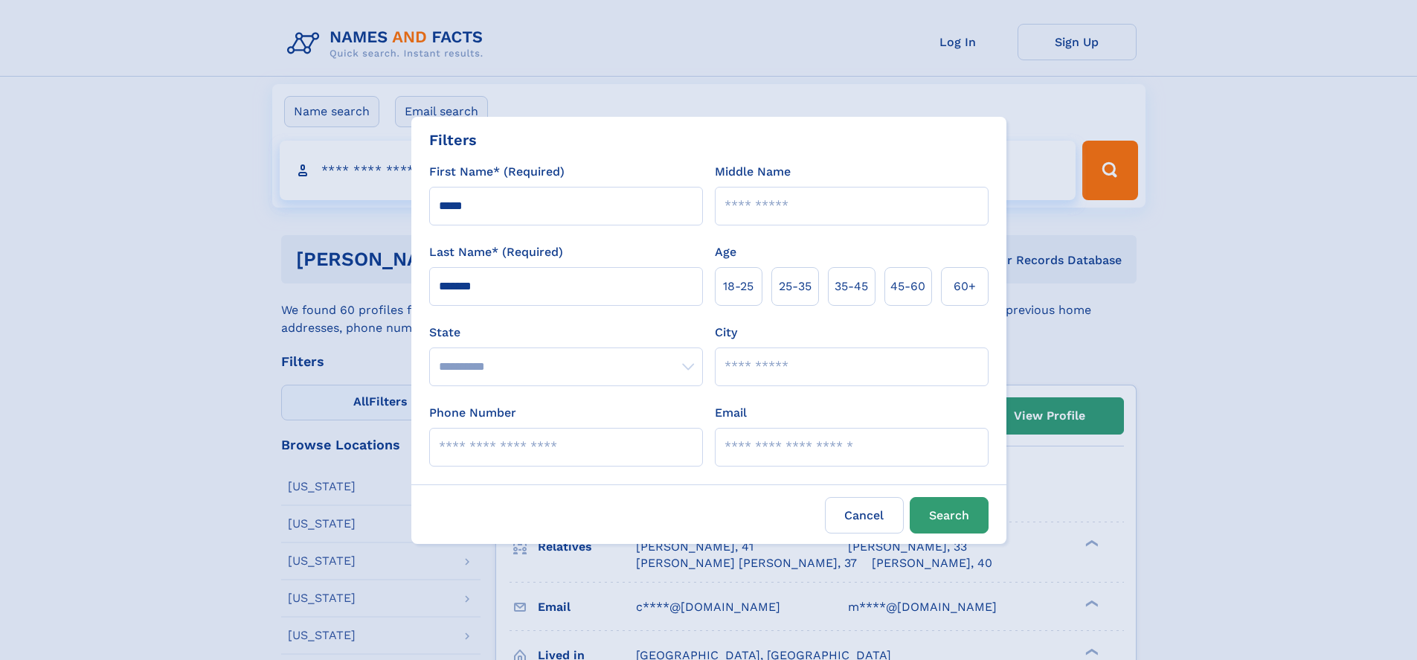  What do you see at coordinates (496, 252) in the screenshot?
I see `label: Last Name* (Required)` at bounding box center [496, 252].